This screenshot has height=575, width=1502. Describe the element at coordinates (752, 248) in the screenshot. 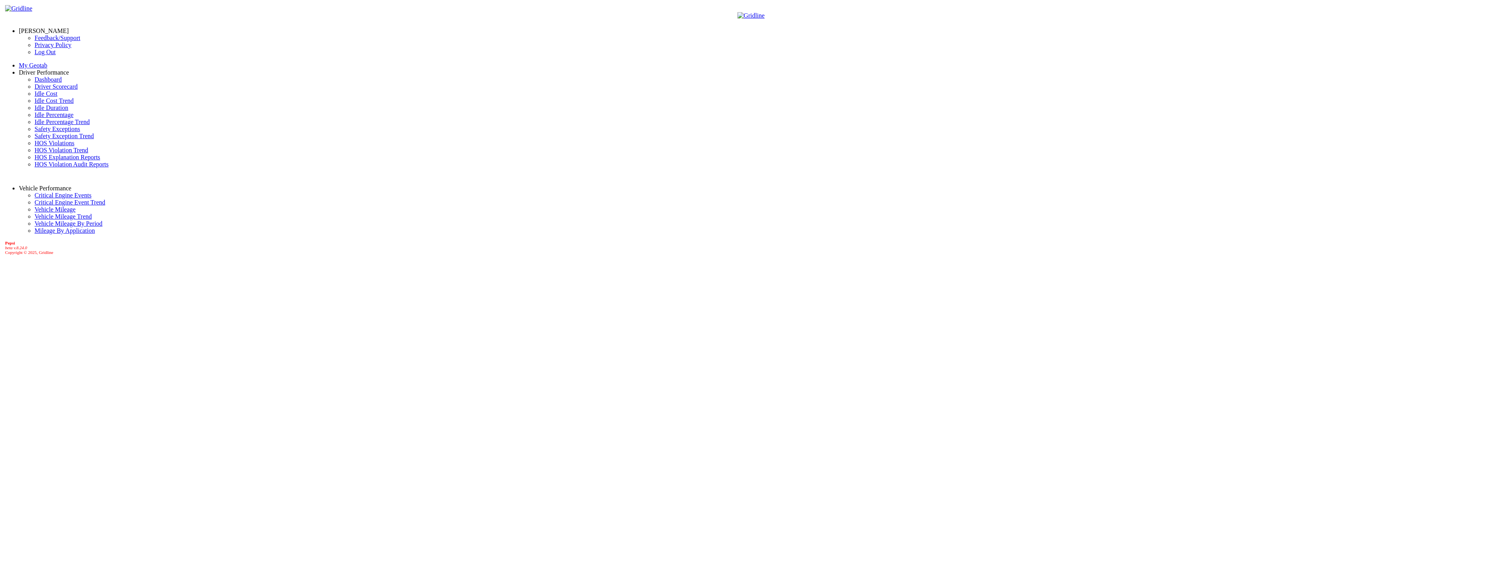

I see `div: Copyright © 2025, Gridline` at that location.